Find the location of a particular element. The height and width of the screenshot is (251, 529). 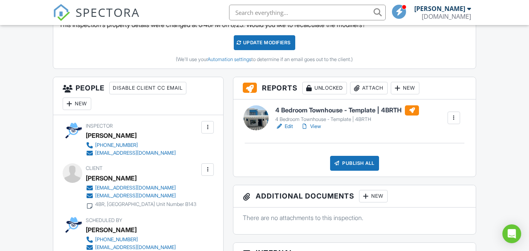

div: mypropertysnagging.com is located at coordinates (446, 16).